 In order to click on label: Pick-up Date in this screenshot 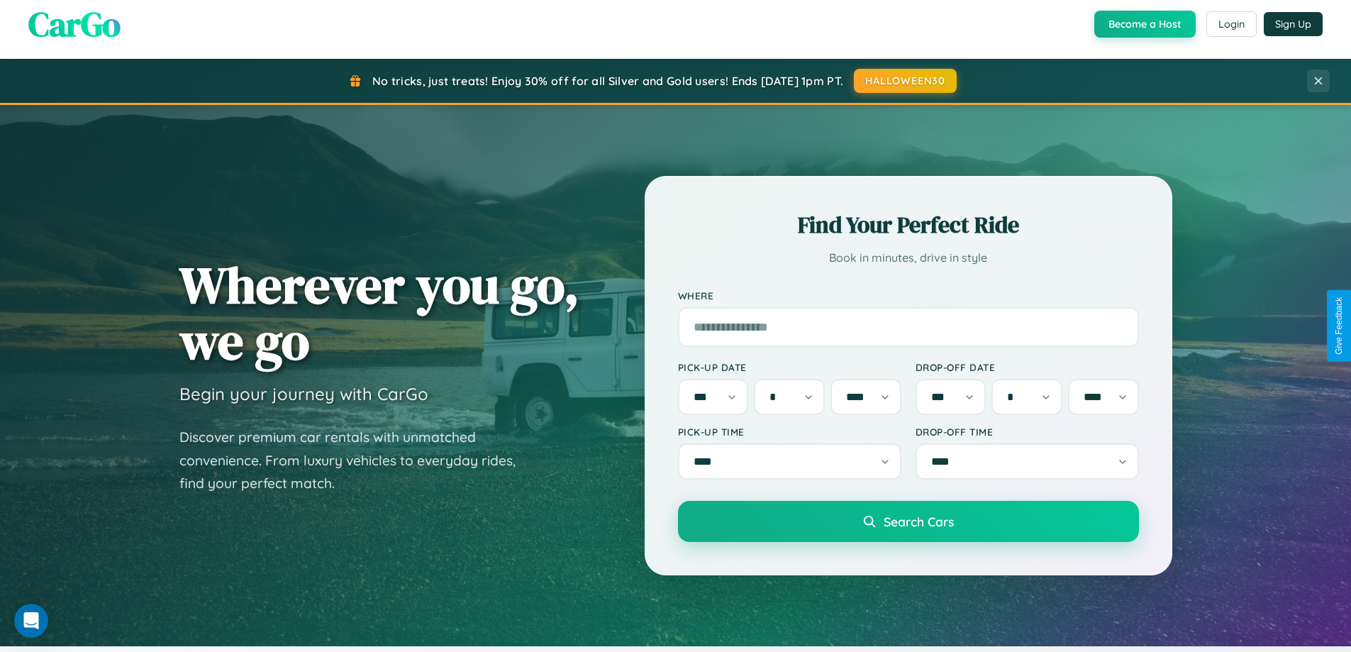, I will do `click(789, 367)`.